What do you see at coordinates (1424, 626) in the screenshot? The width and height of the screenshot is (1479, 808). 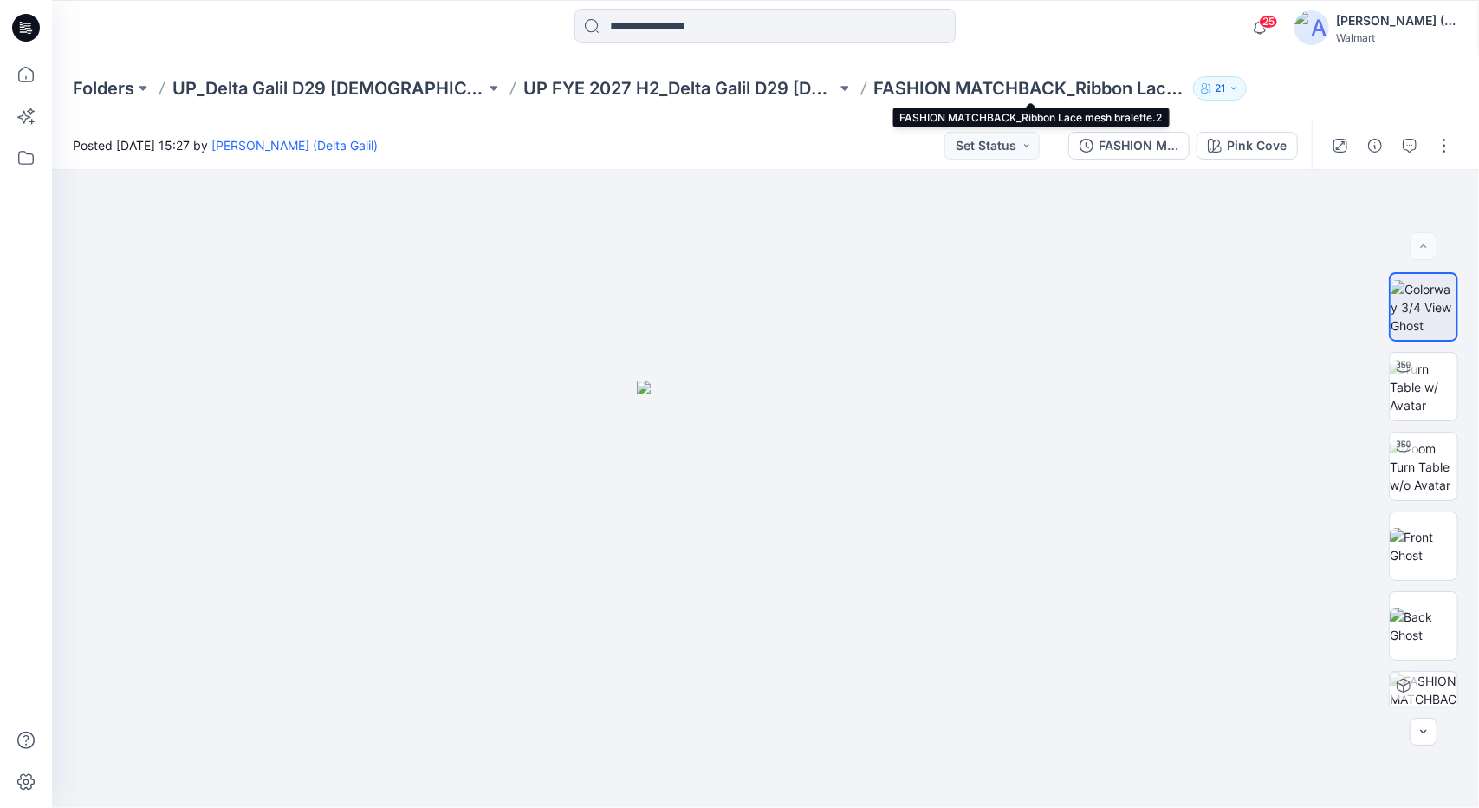 I see `img: Back Ghost` at bounding box center [1424, 626].